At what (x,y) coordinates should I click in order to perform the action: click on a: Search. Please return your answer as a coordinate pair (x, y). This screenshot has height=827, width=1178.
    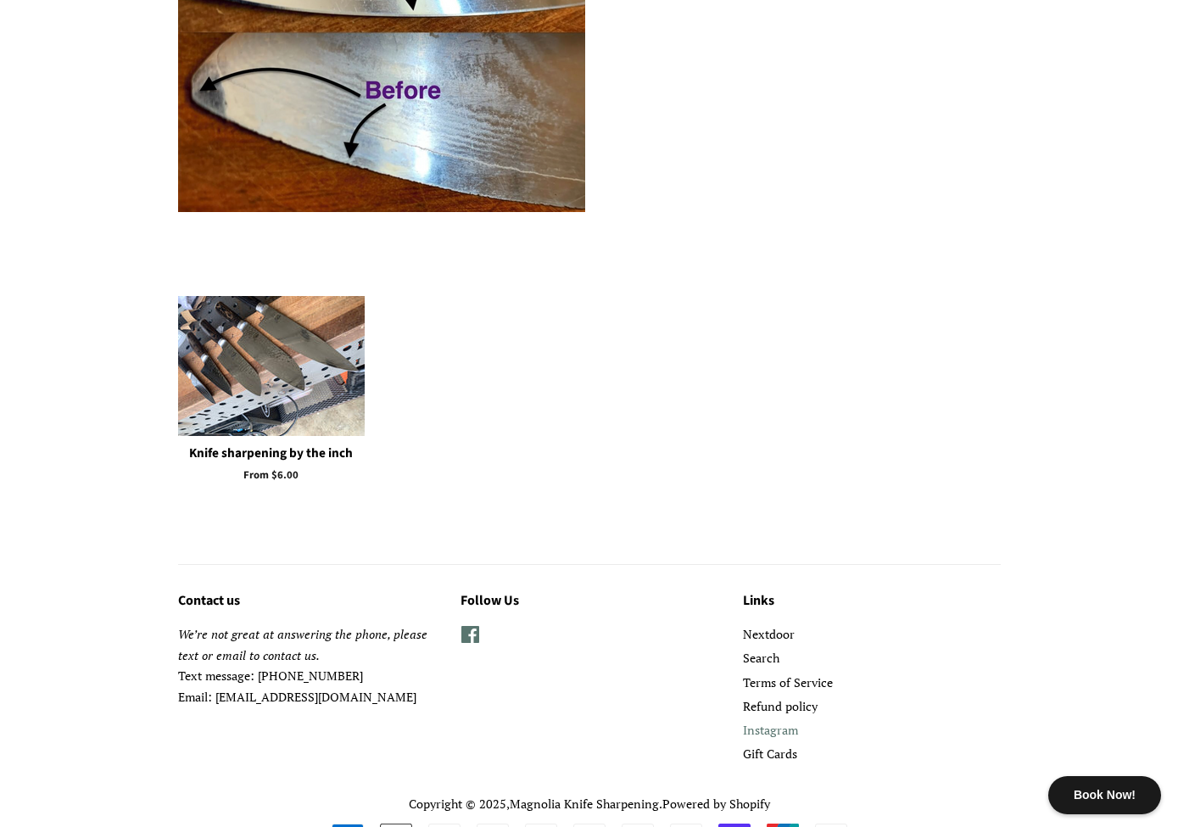
    Looking at the image, I should click on (760, 657).